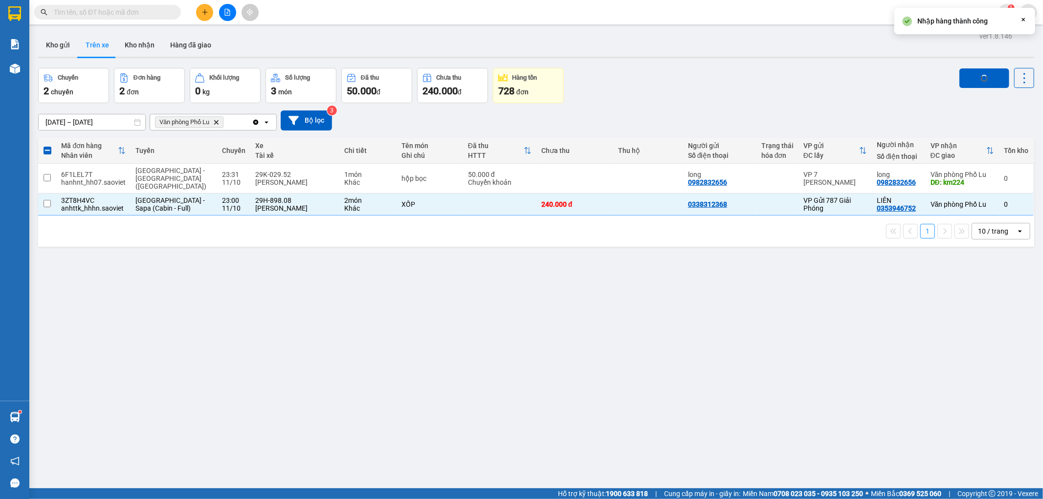 This screenshot has width=1043, height=499. I want to click on button: loading Nhập hàng, so click(984, 78).